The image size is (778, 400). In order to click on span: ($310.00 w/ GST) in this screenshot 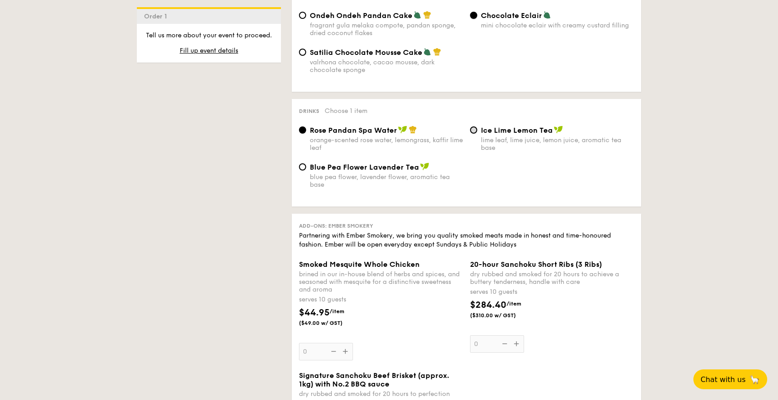, I will do `click(501, 316)`.